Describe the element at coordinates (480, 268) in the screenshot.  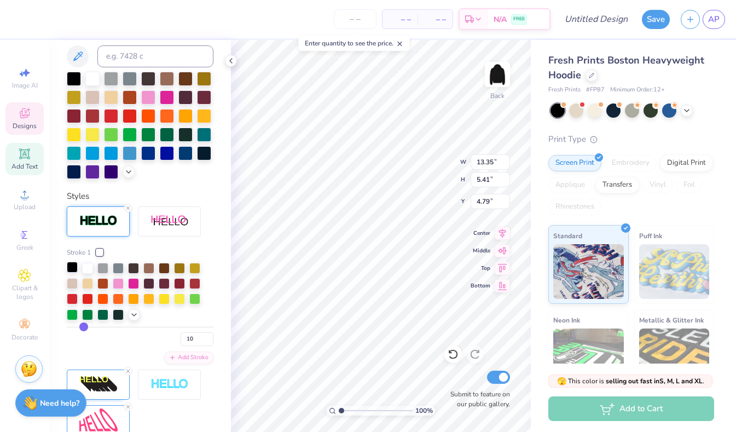
I see `span: Top` at that location.